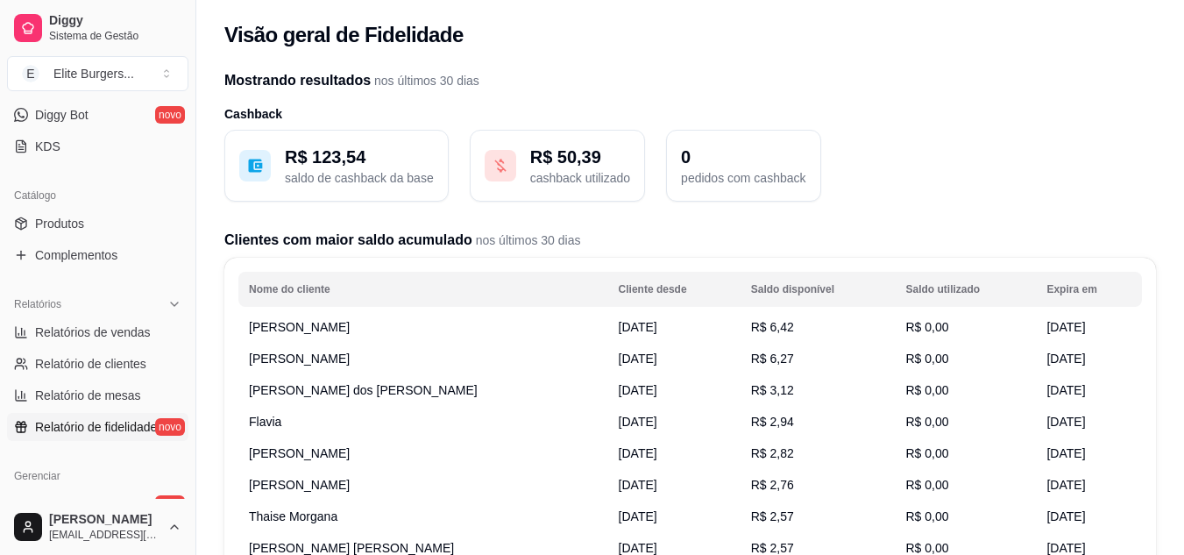  I want to click on th: Expira em, so click(1089, 289).